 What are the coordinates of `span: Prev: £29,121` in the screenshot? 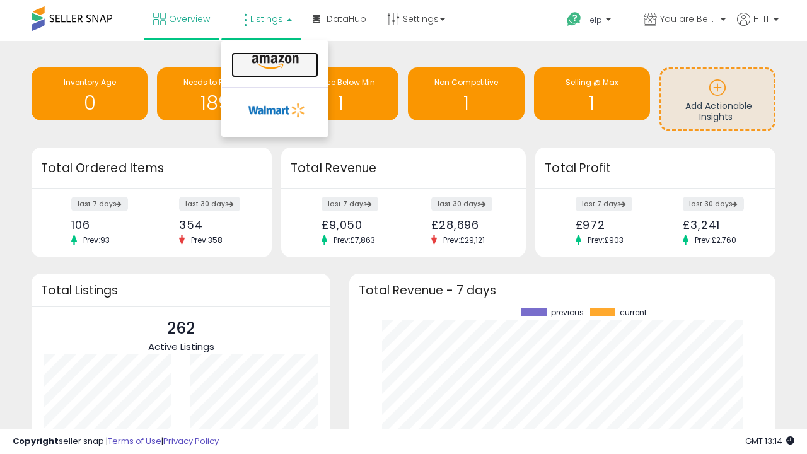 It's located at (464, 240).